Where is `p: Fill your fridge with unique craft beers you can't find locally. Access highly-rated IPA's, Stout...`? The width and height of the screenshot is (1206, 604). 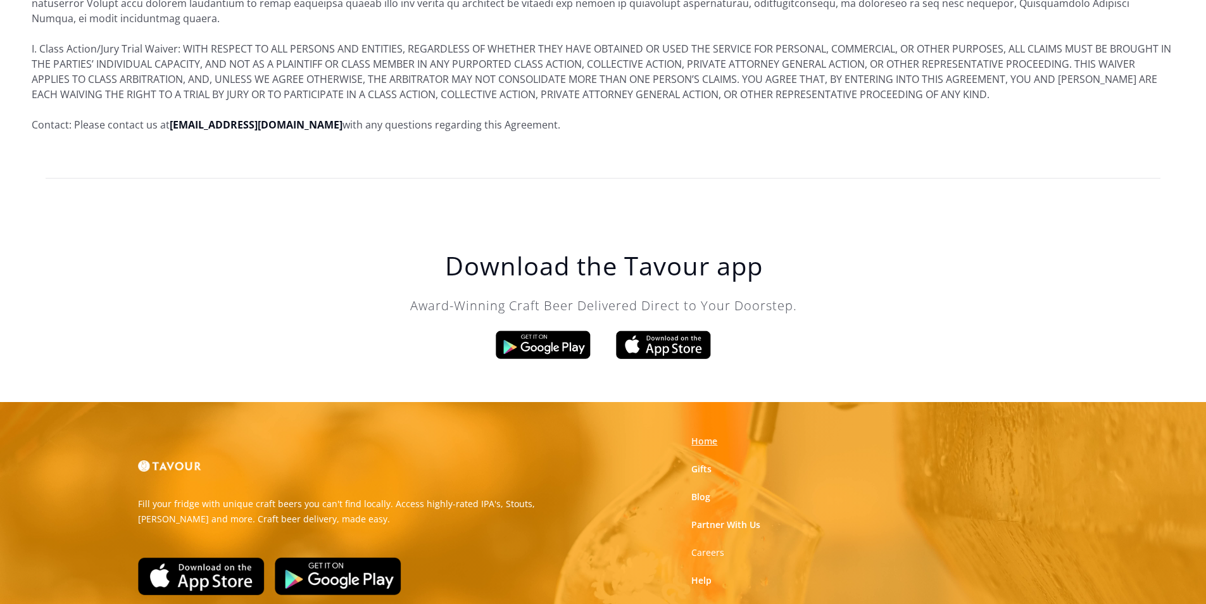
p: Fill your fridge with unique craft beers you can't find locally. Access highly-rated IPA's, Stout... is located at coordinates (366, 512).